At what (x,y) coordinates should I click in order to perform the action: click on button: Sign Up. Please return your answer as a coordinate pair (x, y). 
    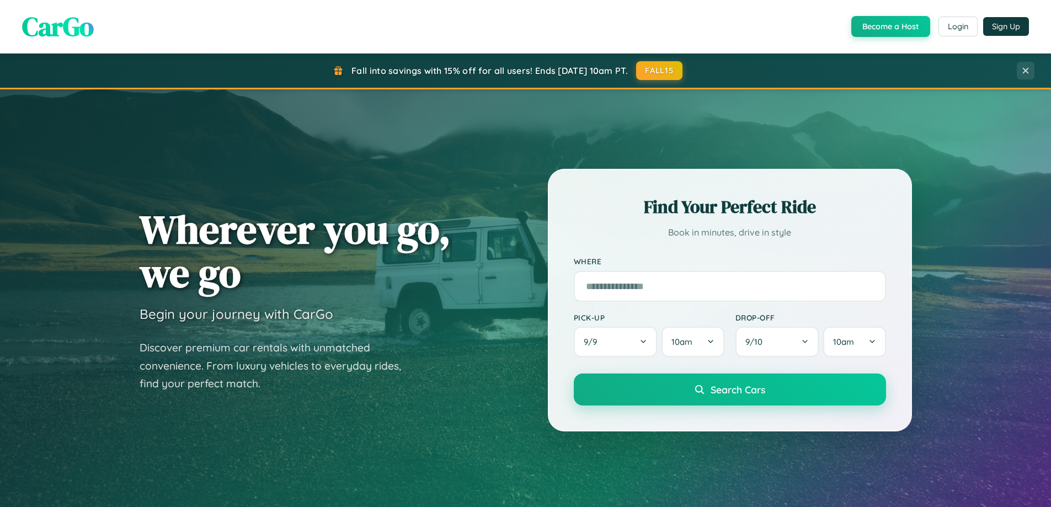
    Looking at the image, I should click on (1005, 26).